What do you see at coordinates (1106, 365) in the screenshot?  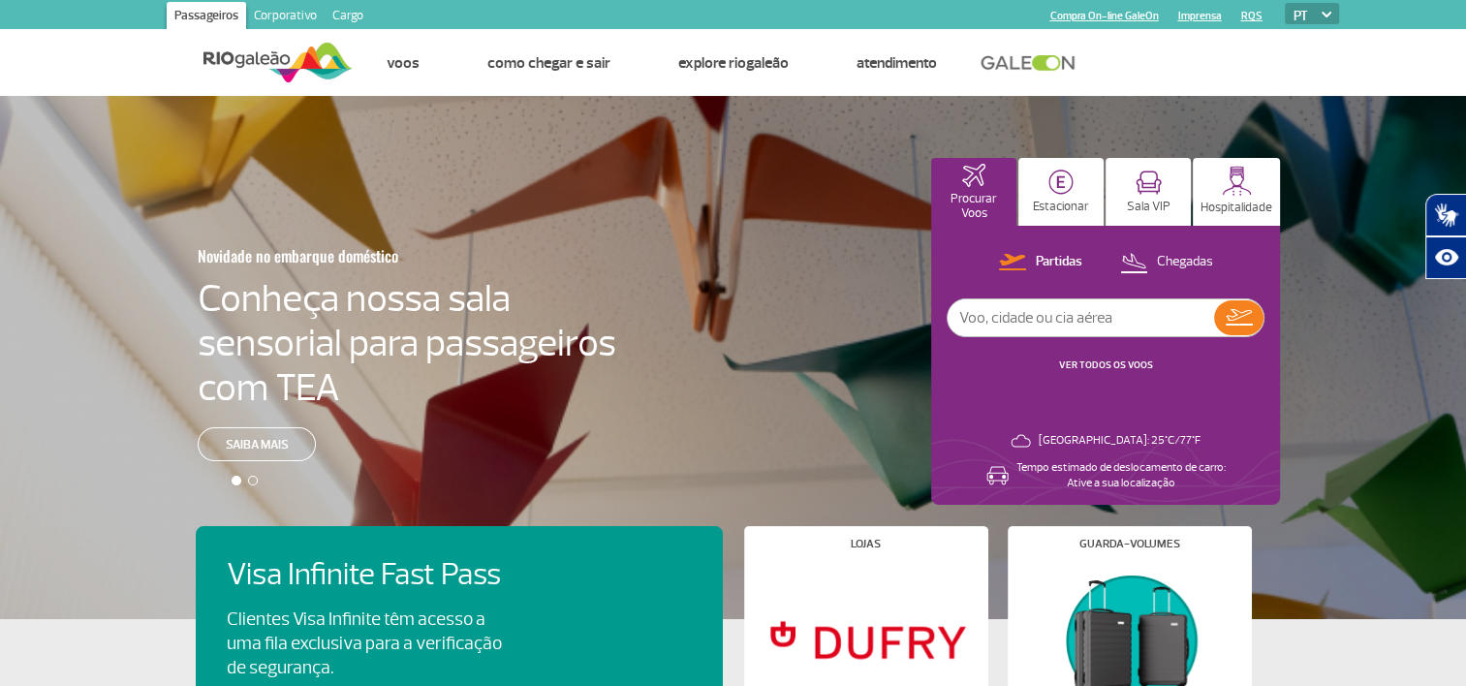 I see `button: VER TODOS OS VOOS` at bounding box center [1106, 365].